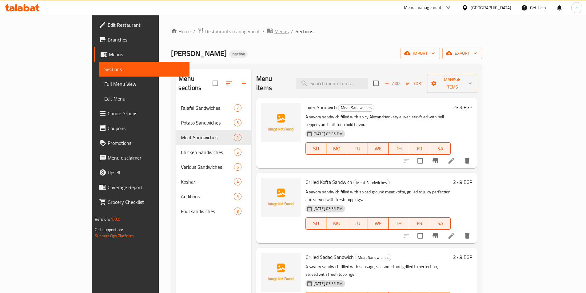 This screenshot has height=293, width=586. Describe the element at coordinates (576, 8) in the screenshot. I see `span: e` at that location.